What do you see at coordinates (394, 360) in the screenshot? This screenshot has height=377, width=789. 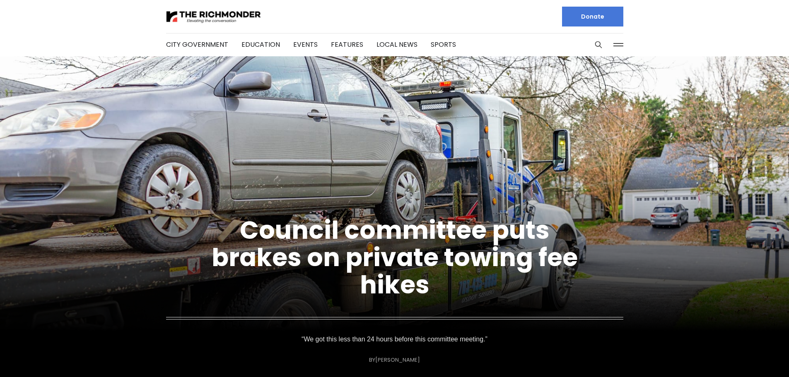 I see `div: By` at bounding box center [394, 360].